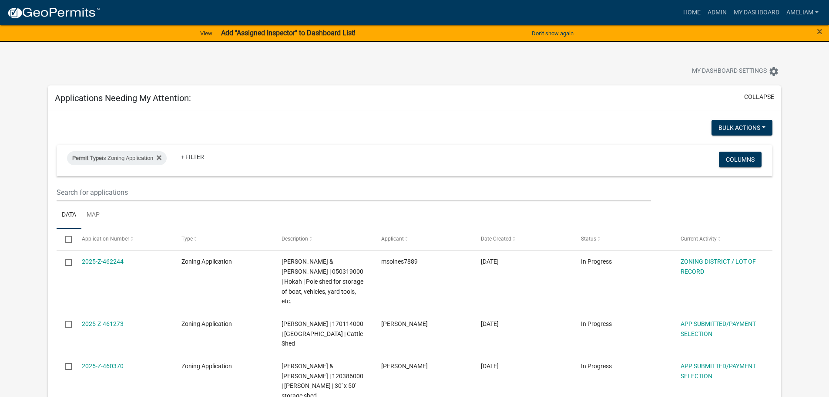  What do you see at coordinates (490, 366) in the screenshot?
I see `span: 08/07/2025` at bounding box center [490, 366].